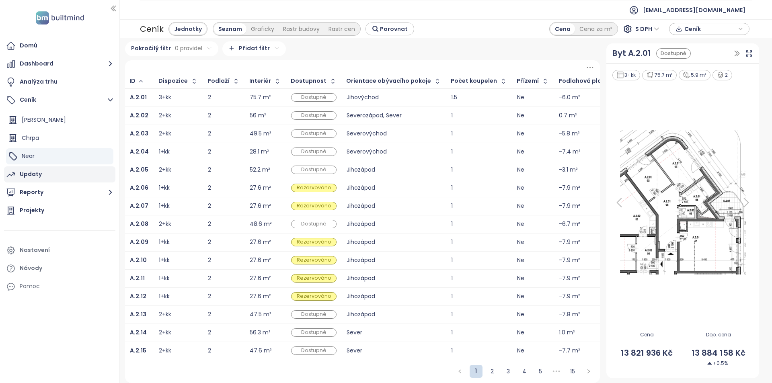 This screenshot has height=383, width=772. Describe the element at coordinates (492, 372) in the screenshot. I see `a: 2` at that location.